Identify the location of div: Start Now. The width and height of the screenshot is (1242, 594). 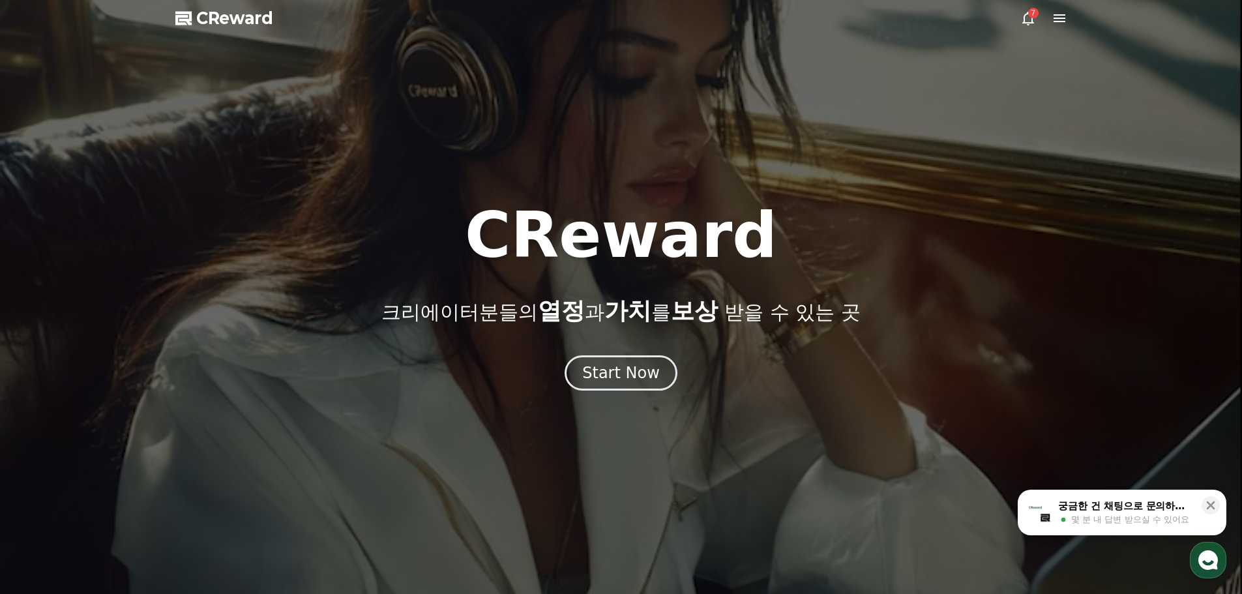
(621, 373).